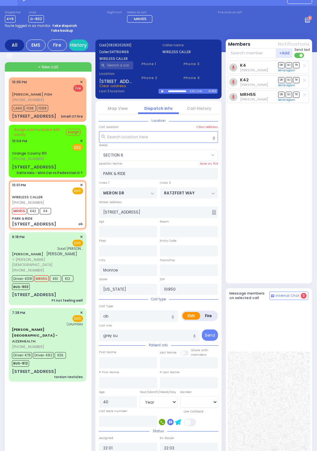 The image size is (317, 451). What do you see at coordinates (248, 94) in the screenshot?
I see `a: MRH55` at bounding box center [248, 94].